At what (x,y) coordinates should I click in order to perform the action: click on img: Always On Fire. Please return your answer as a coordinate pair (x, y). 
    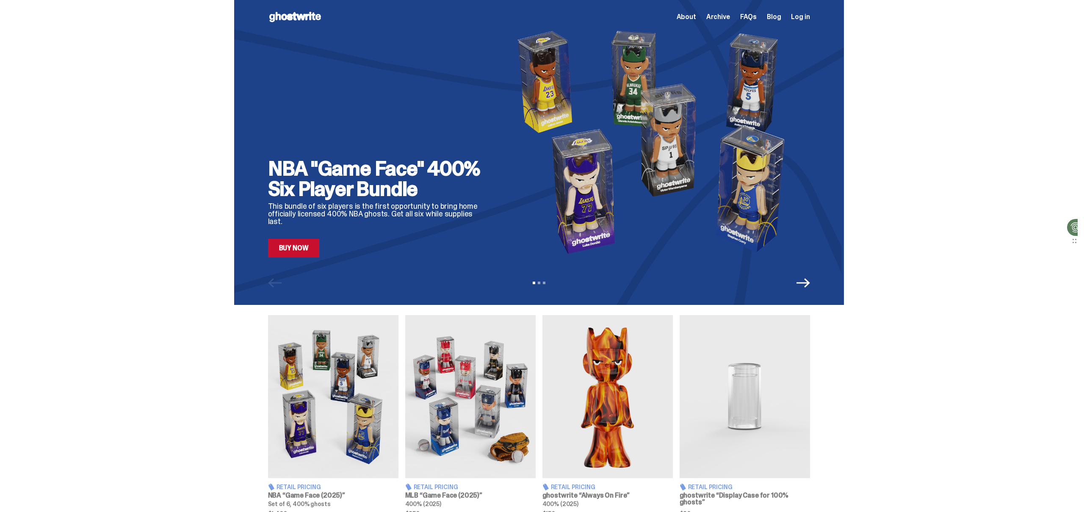
    Looking at the image, I should click on (608, 396).